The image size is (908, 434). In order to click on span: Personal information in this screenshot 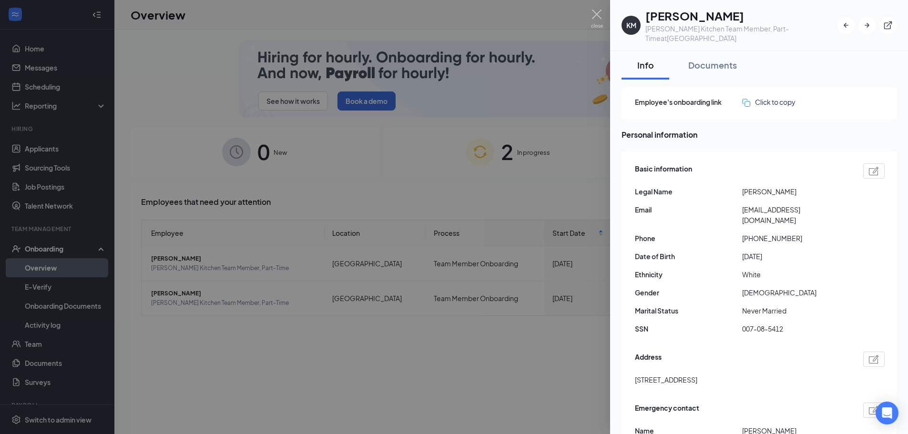, I will do `click(758, 134)`.